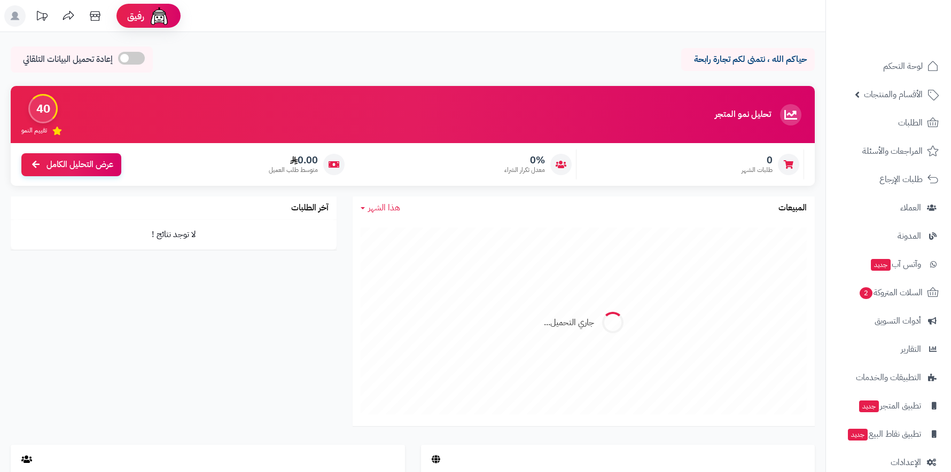  Describe the element at coordinates (136, 16) in the screenshot. I see `span: رفيق` at that location.